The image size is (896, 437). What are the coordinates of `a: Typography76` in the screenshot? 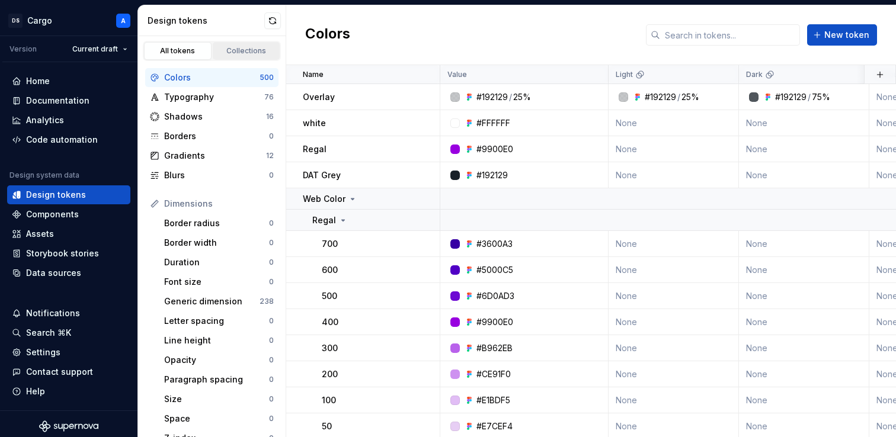 It's located at (212, 97).